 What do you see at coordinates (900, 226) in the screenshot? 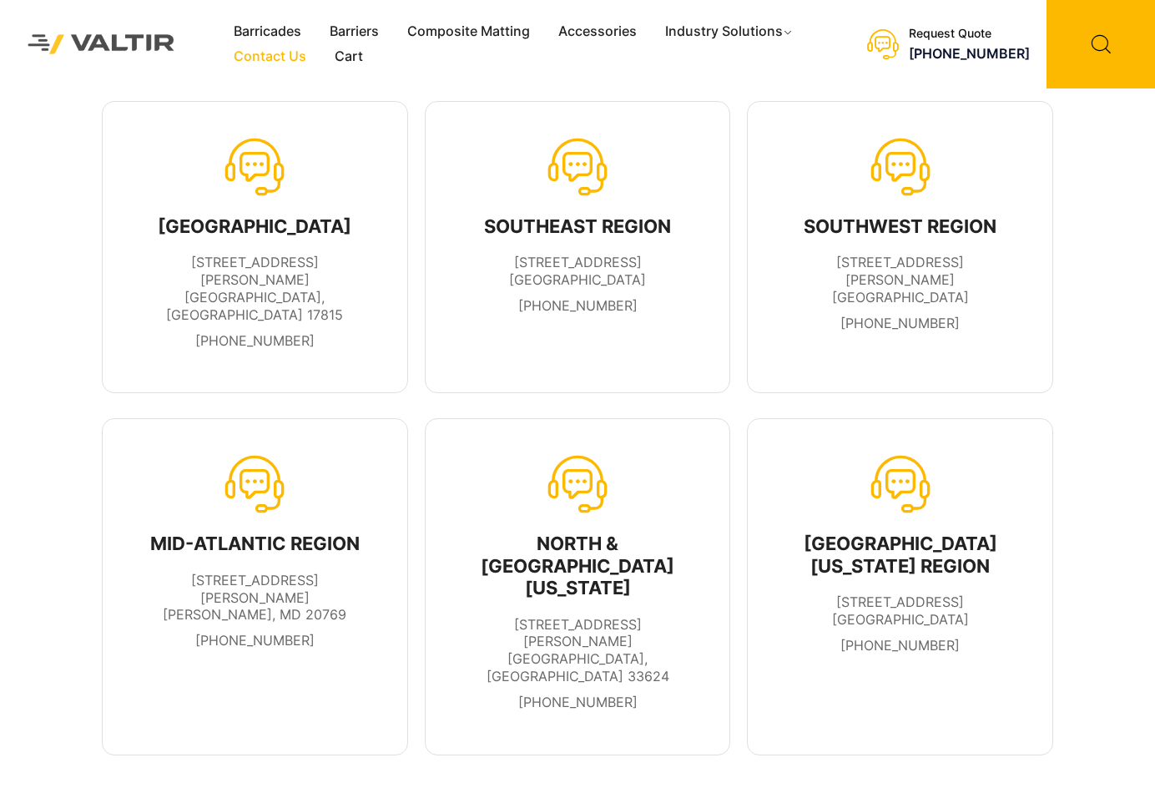
I see `div: SOUTHWEST REGION` at bounding box center [900, 226].